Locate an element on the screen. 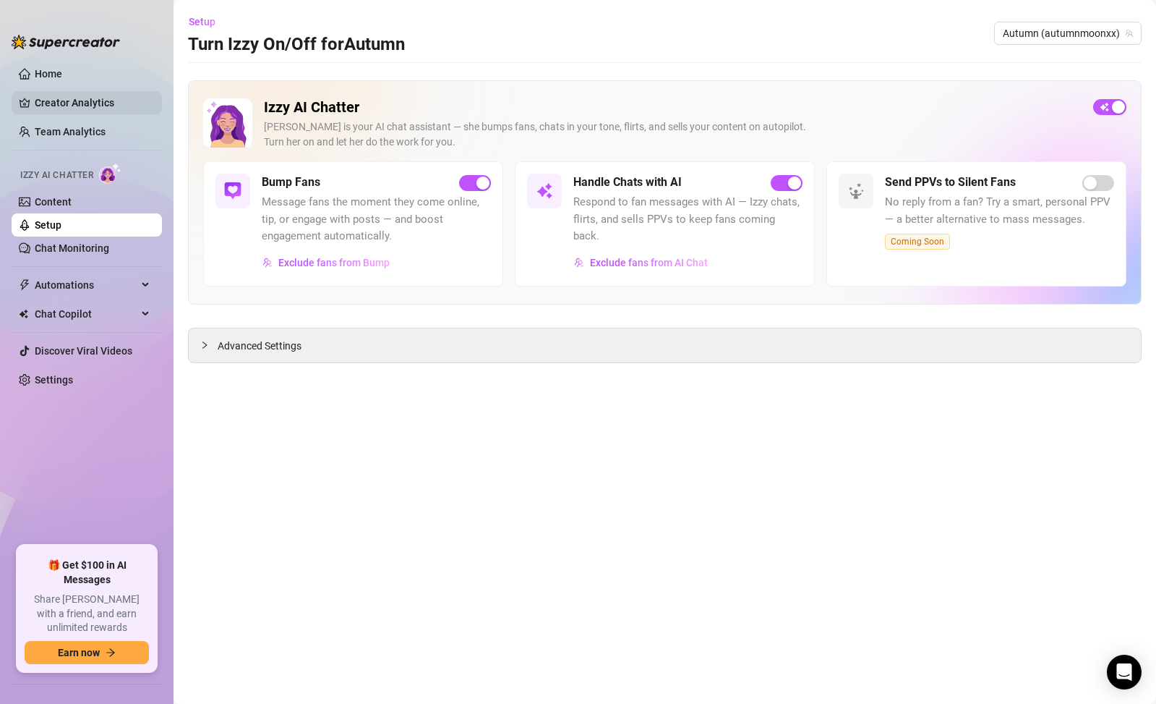  span: Advanced Settings is located at coordinates (260, 346).